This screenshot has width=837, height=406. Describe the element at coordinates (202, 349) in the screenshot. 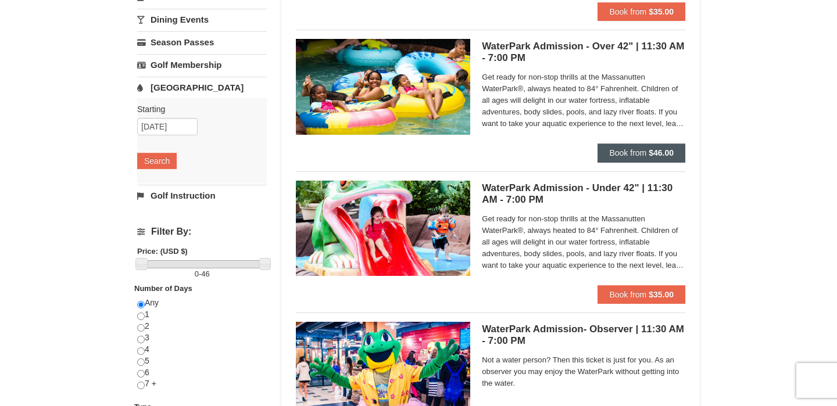

I see `div: Any 1 2 3 4 5 6 7 +` at that location.